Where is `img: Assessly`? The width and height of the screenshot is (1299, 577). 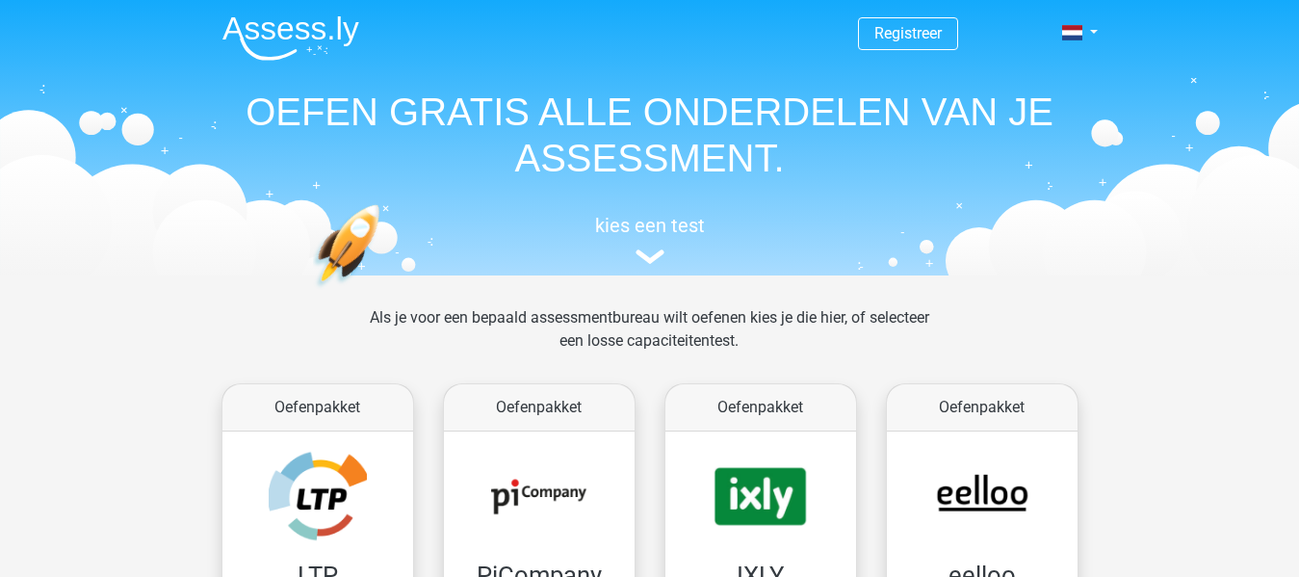
img: Assessly is located at coordinates (291, 38).